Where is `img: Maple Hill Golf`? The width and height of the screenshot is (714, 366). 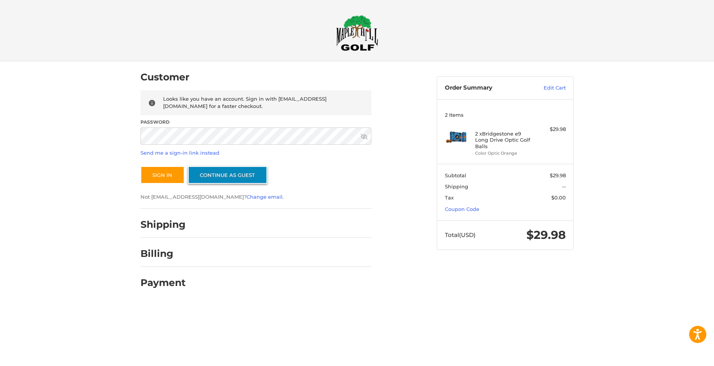
img: Maple Hill Golf is located at coordinates (357, 33).